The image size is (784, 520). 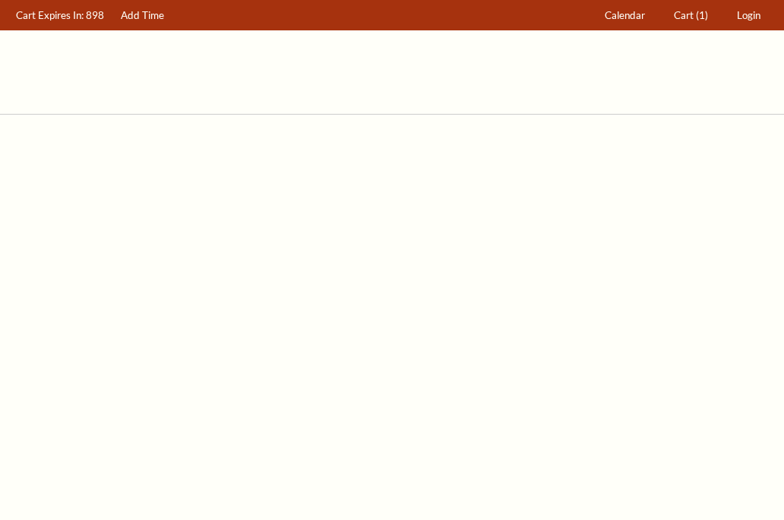 What do you see at coordinates (625, 15) in the screenshot?
I see `a: Calendar` at bounding box center [625, 15].